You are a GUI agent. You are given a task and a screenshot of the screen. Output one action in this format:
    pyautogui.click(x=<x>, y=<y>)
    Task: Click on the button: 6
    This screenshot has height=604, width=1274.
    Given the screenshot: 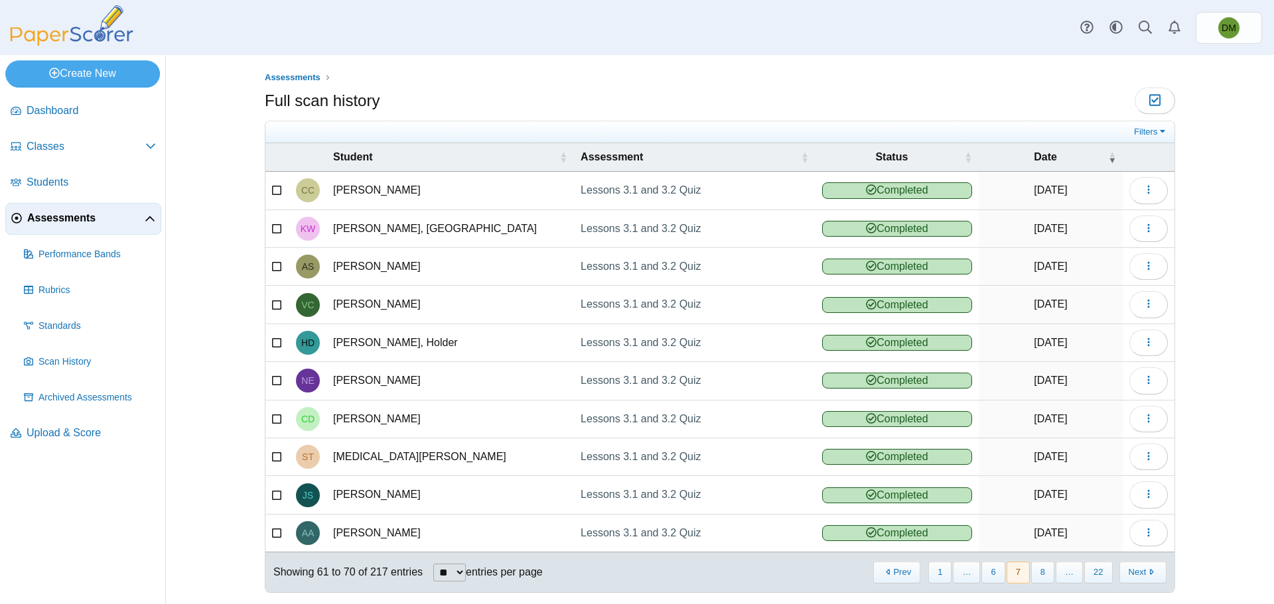 What is the action you would take?
    pyautogui.click(x=992, y=573)
    